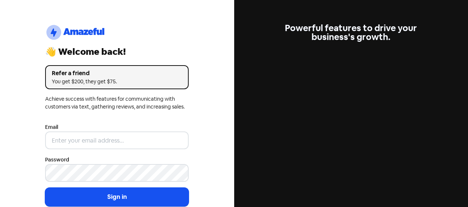  Describe the element at coordinates (117, 140) in the screenshot. I see `input: Enter your email address...` at that location.